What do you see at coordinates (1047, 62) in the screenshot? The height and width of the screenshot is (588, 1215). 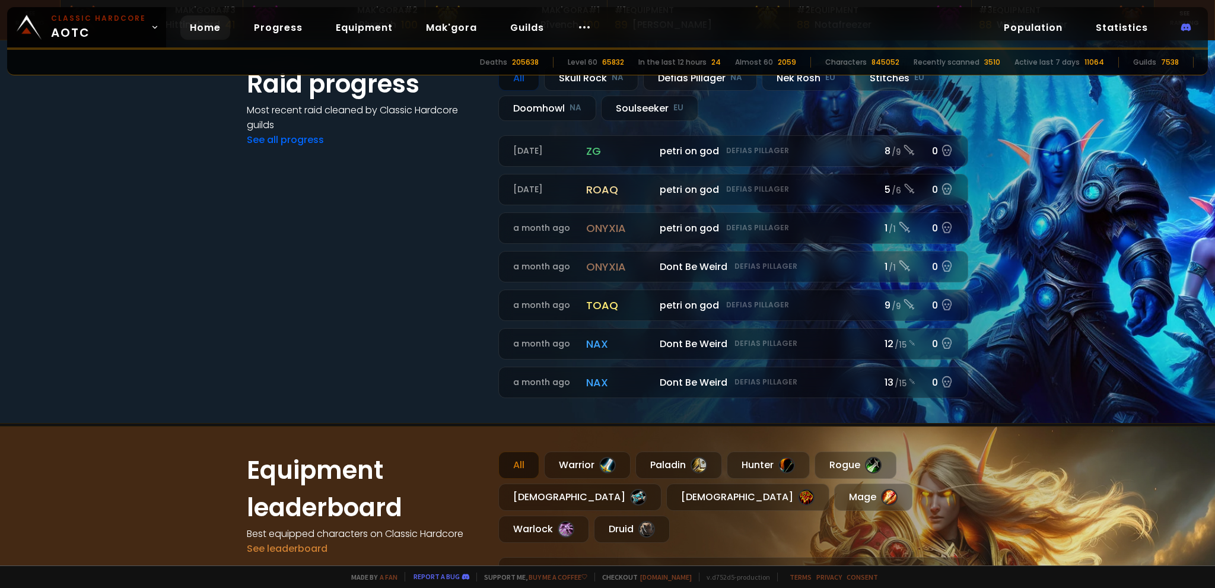 I see `div: Active last 7 days` at bounding box center [1047, 62].